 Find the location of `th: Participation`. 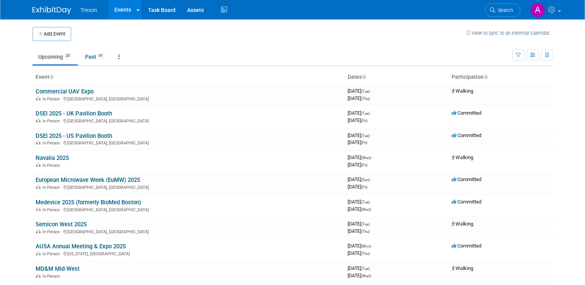

th: Participation is located at coordinates (500, 77).